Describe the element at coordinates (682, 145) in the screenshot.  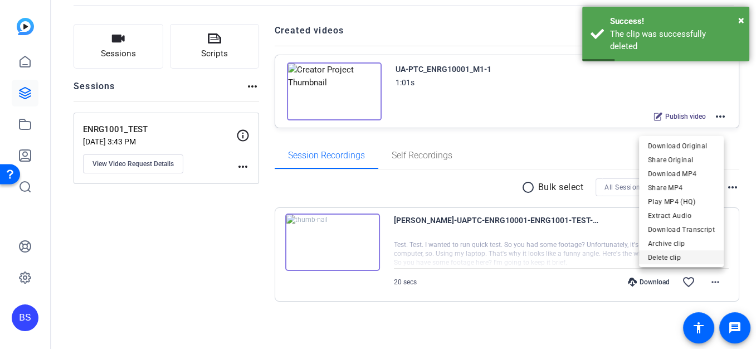
I see `span: Download Original` at that location.